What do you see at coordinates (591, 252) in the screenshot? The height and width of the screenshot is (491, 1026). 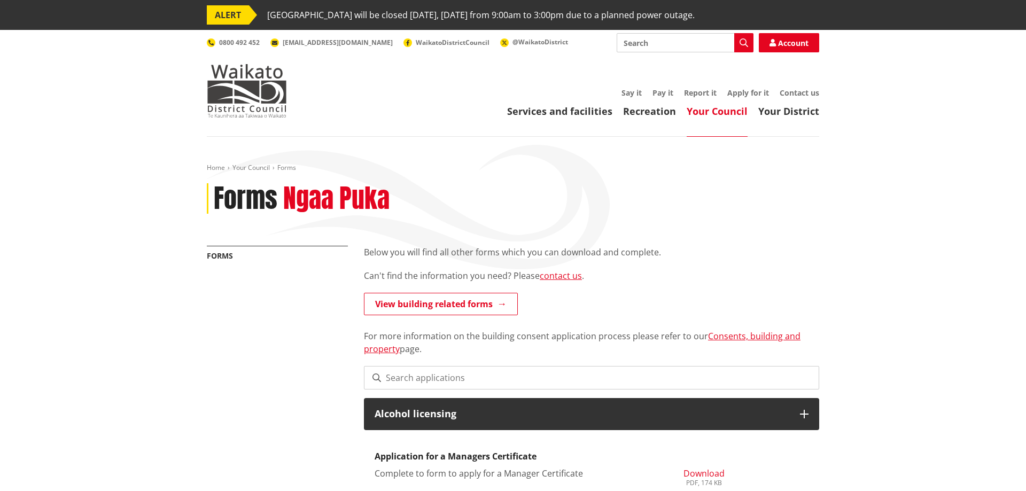 I see `p: Below you will find all other forms which you can download and complete.` at bounding box center [591, 252].